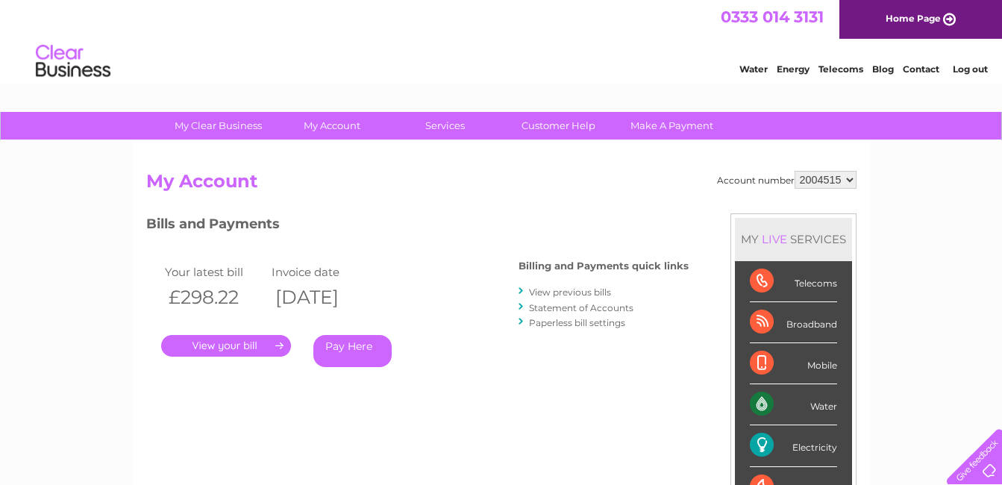 The width and height of the screenshot is (1002, 485). Describe the element at coordinates (773, 16) in the screenshot. I see `span: 0333 014 3131` at that location.